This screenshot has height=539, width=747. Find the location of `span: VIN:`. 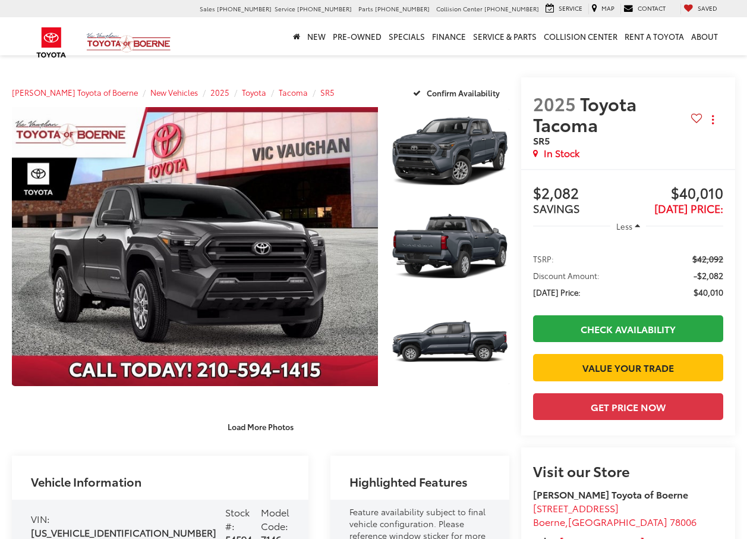

span: VIN: is located at coordinates (40, 518).